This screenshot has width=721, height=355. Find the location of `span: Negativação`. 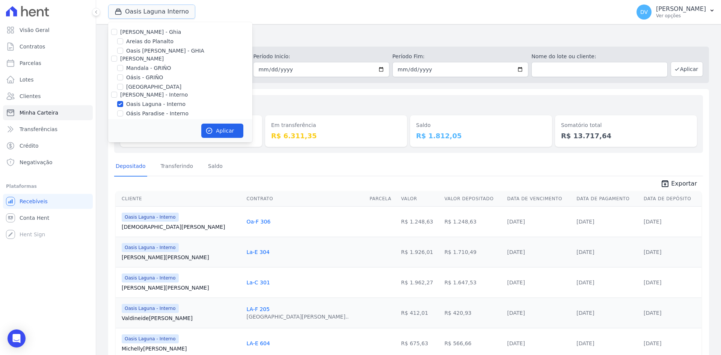

span: Negativação is located at coordinates (36, 162).